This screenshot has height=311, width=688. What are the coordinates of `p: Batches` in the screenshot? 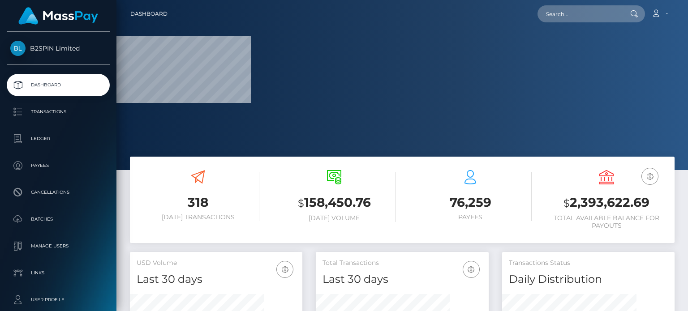 It's located at (58, 219).